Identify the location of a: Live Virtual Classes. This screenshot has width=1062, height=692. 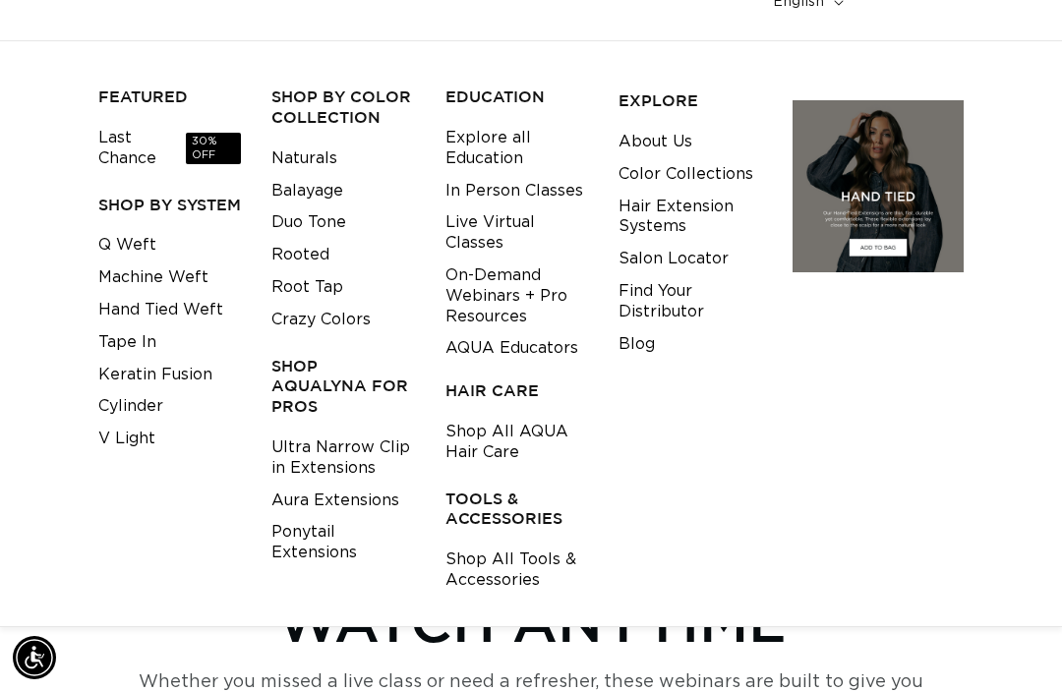
(516, 233).